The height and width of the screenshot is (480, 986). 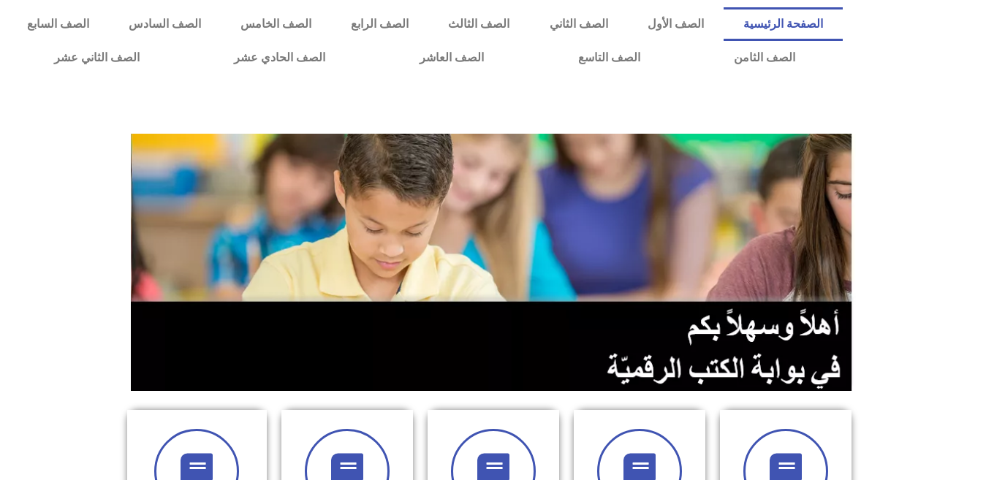 What do you see at coordinates (675, 24) in the screenshot?
I see `a: الصف الأول` at bounding box center [675, 24].